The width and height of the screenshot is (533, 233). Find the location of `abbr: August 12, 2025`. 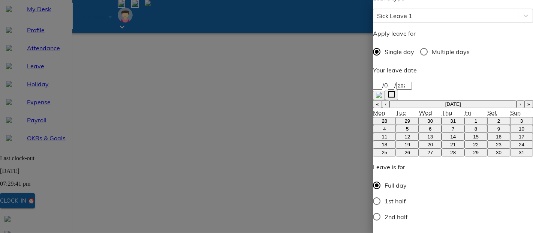

abbr: August 12, 2025 is located at coordinates (407, 136).